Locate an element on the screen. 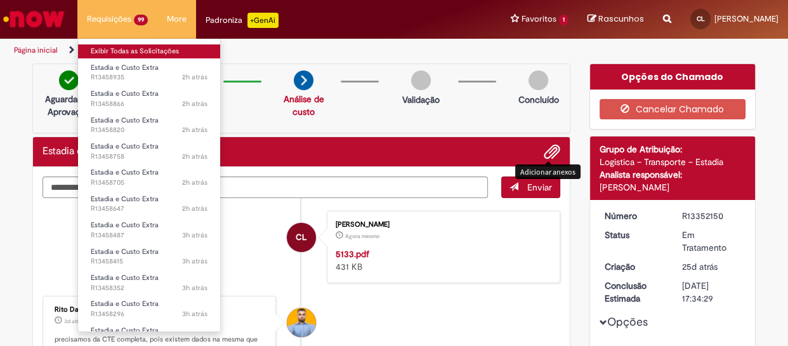 The width and height of the screenshot is (788, 346). dt: Status is located at coordinates (634, 235).